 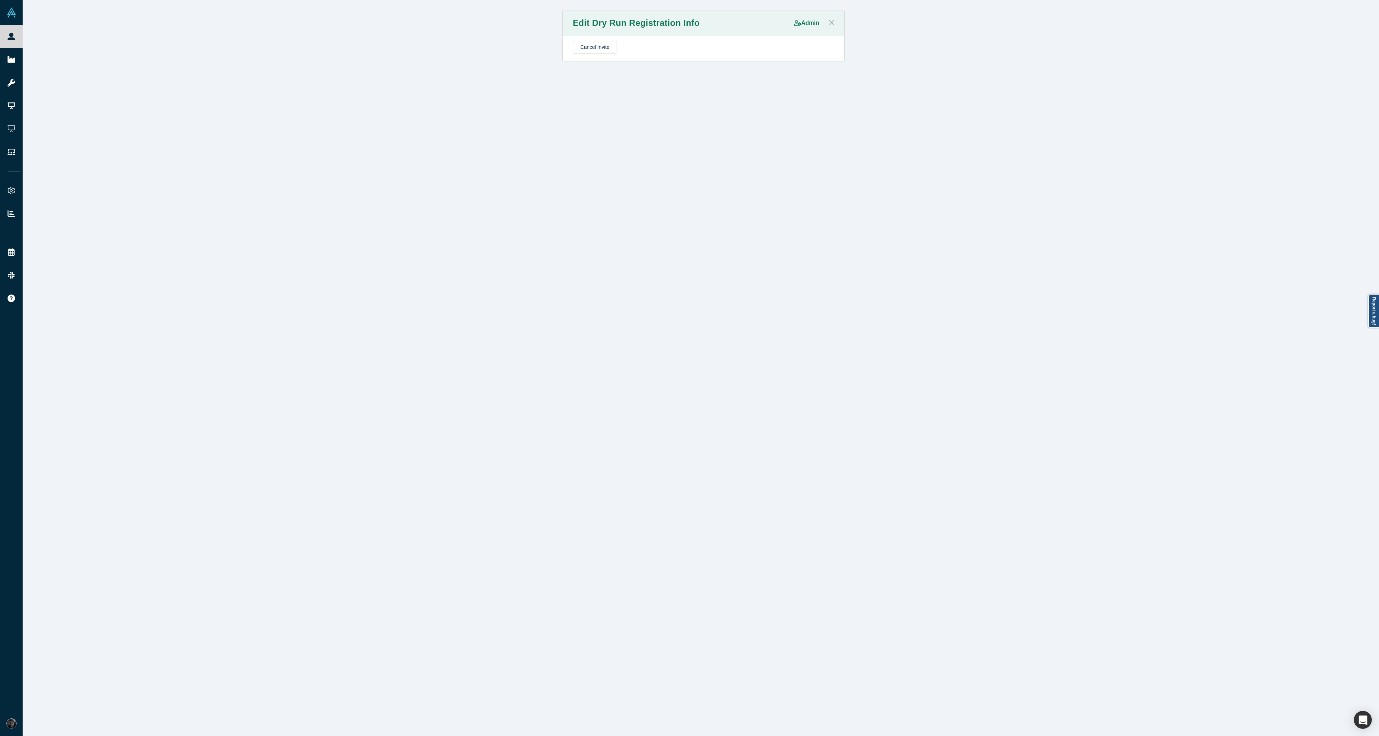 I want to click on button: Cancel Invite, so click(x=595, y=47).